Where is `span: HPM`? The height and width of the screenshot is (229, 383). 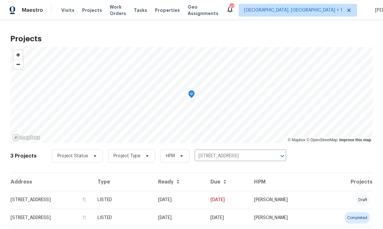
span: HPM is located at coordinates (170, 156).